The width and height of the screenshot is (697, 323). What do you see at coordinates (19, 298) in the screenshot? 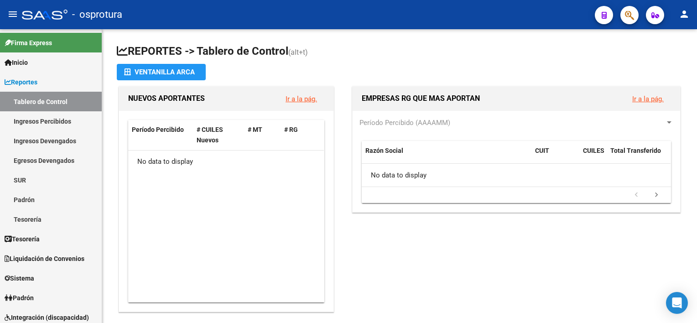
I see `span: Padrón` at bounding box center [19, 298].